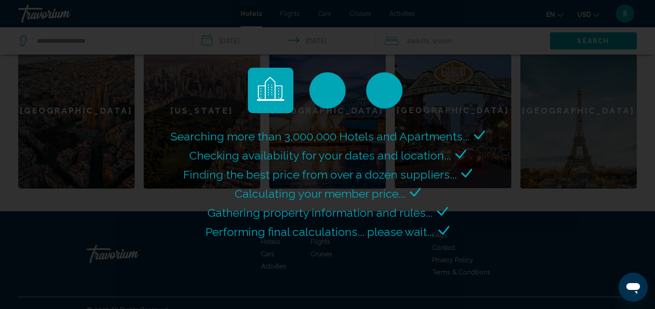 The width and height of the screenshot is (655, 309). I want to click on span: Searching more than 3,000,000 Hotels and Apartments..., so click(320, 136).